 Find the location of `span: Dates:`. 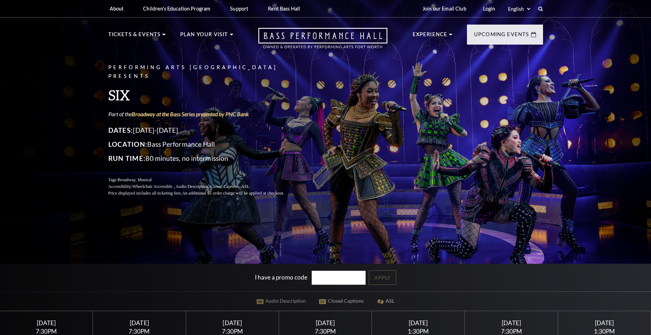

span: Dates: is located at coordinates (121, 130).